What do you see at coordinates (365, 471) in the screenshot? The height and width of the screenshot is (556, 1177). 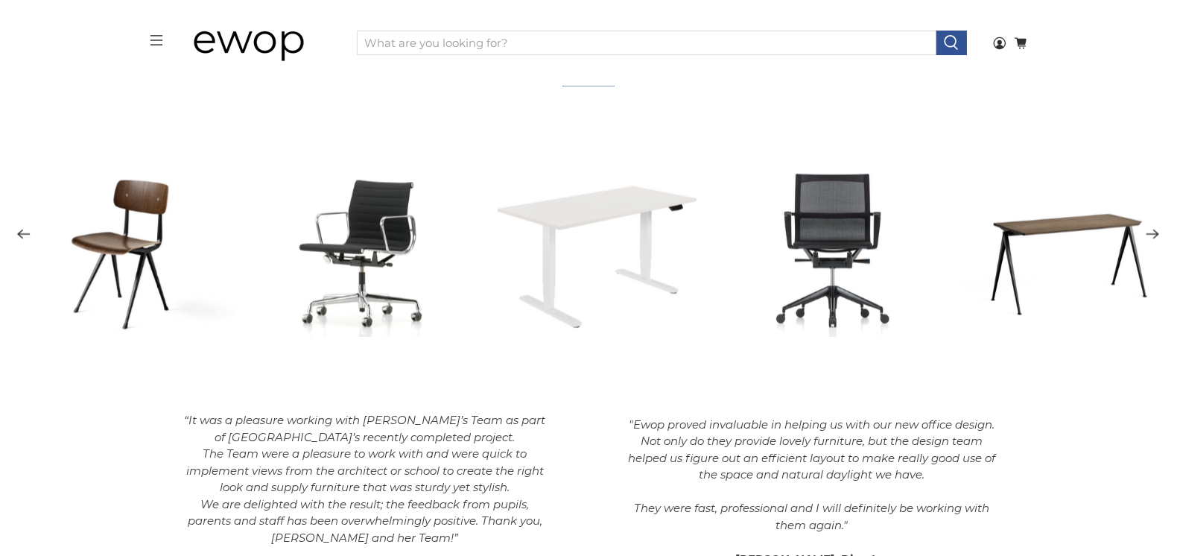 I see `em: The Team were a pleasure to work with and were quick to implement views from the architect or sch...` at bounding box center [365, 471].